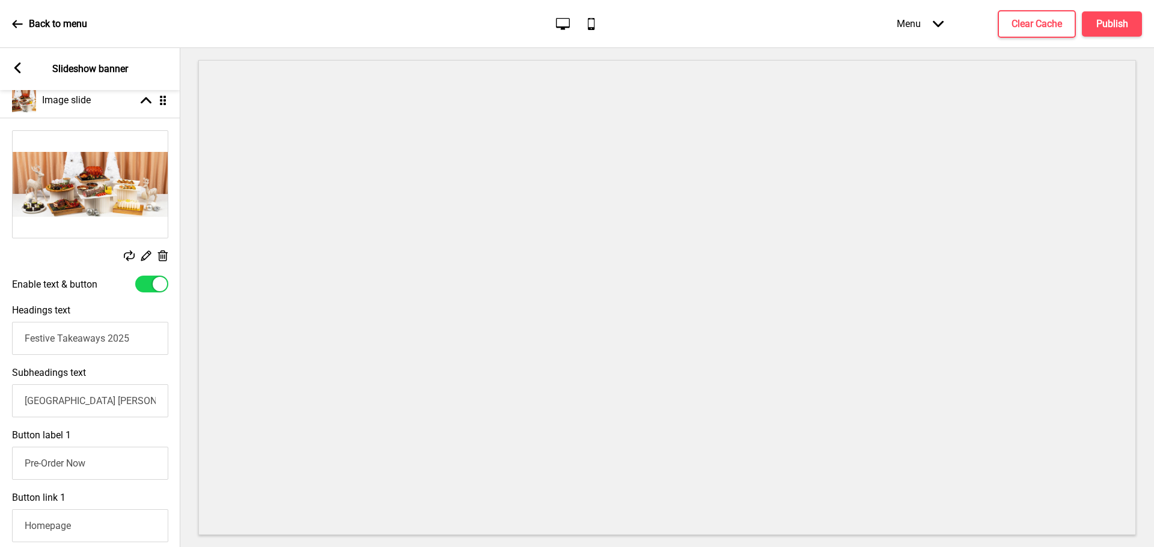  I want to click on p: Slideshow banner, so click(90, 69).